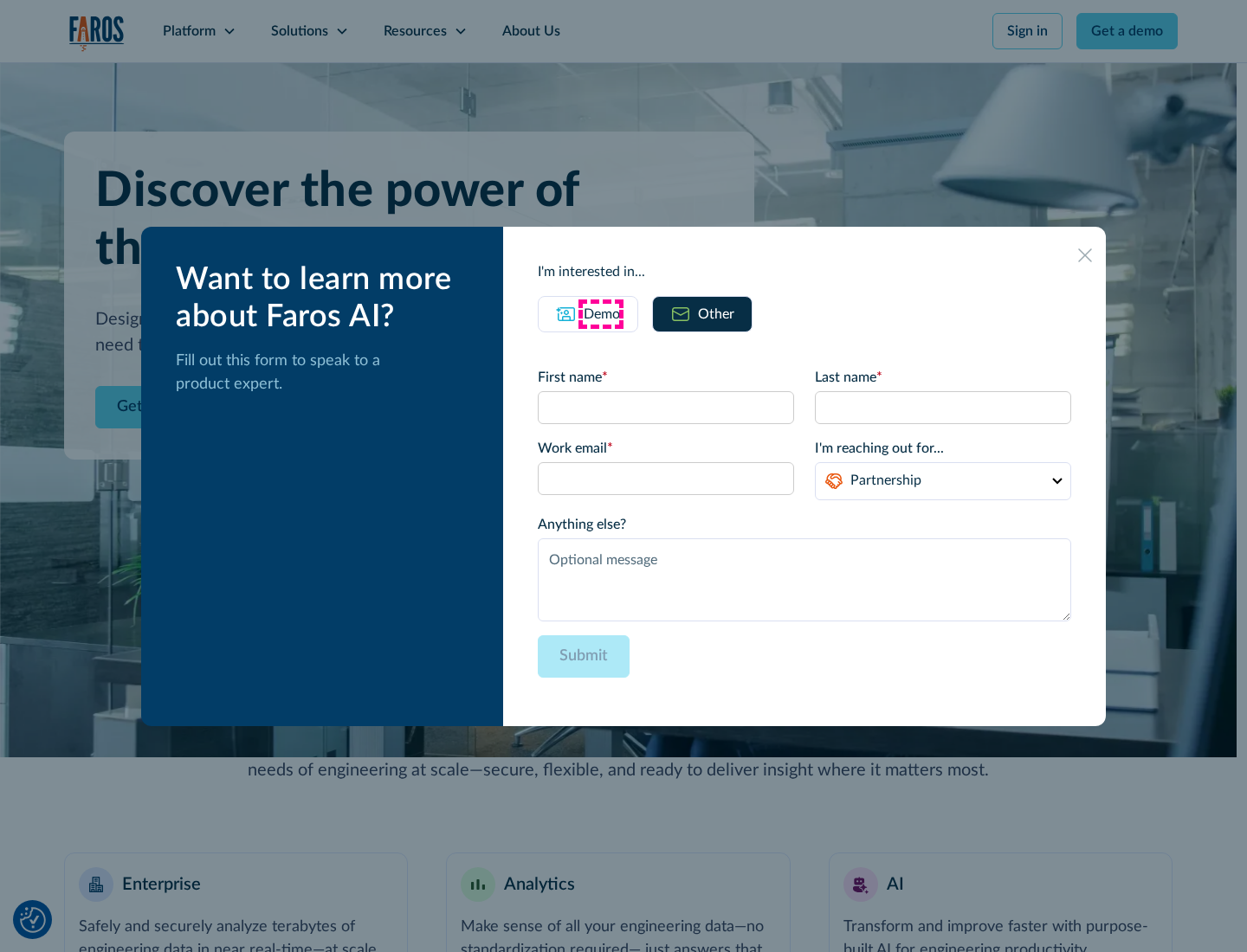  Describe the element at coordinates (326, 299) in the screenshot. I see `div: Want to learn more about Faros AI?` at that location.